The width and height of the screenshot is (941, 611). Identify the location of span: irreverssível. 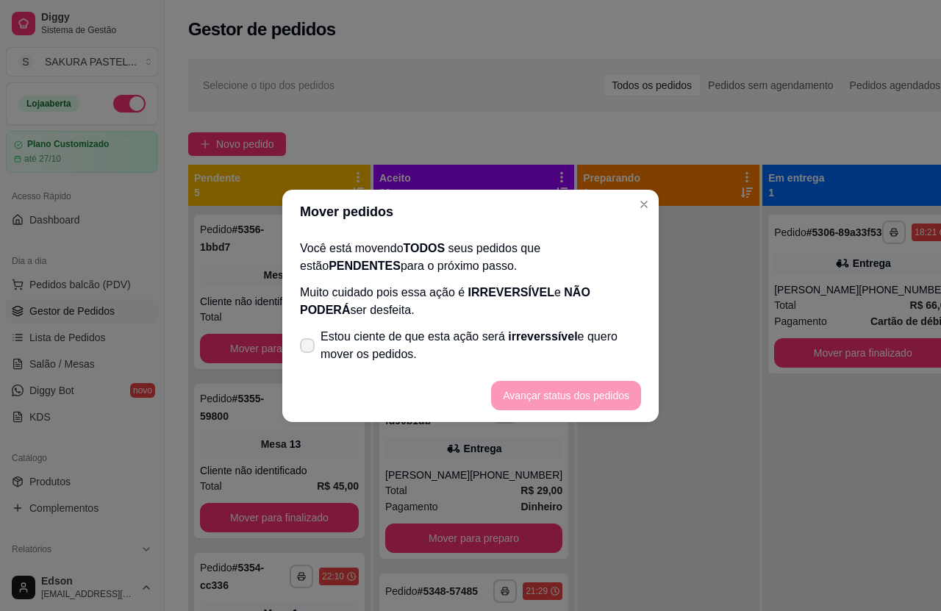
(542, 336).